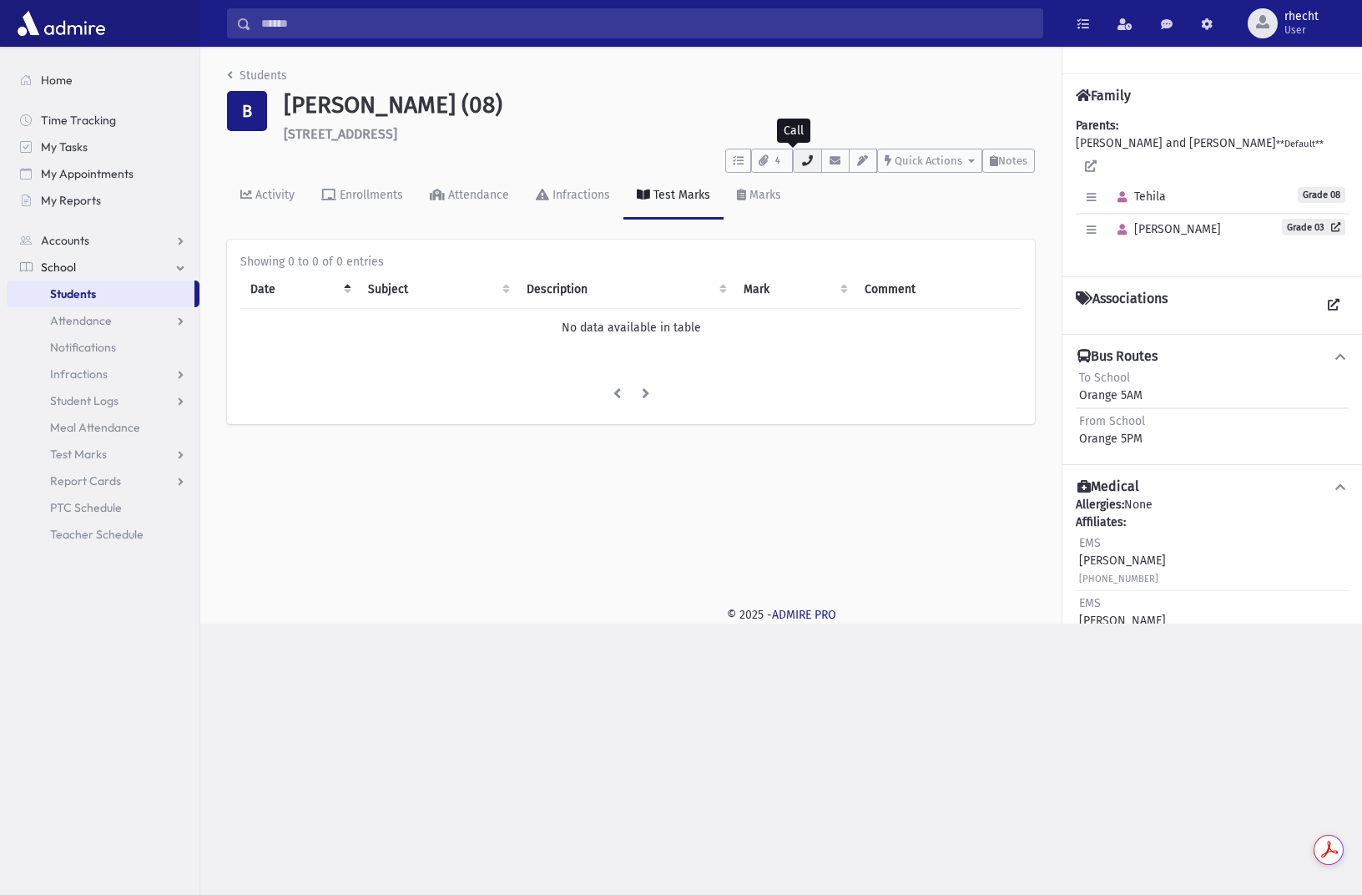 The image size is (1362, 895). I want to click on a: My Tasks, so click(103, 147).